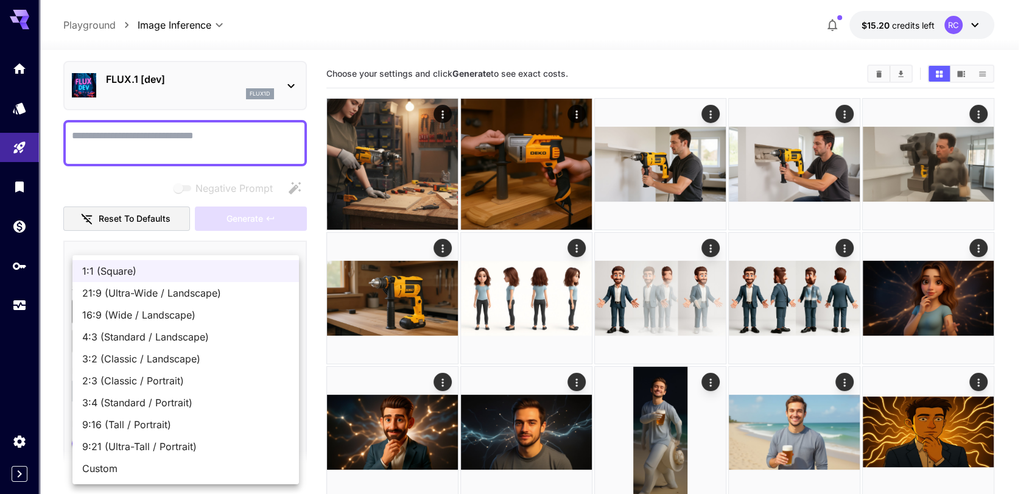 The height and width of the screenshot is (494, 1029). I want to click on span: 3:4 (Standard / Portrait), so click(186, 403).